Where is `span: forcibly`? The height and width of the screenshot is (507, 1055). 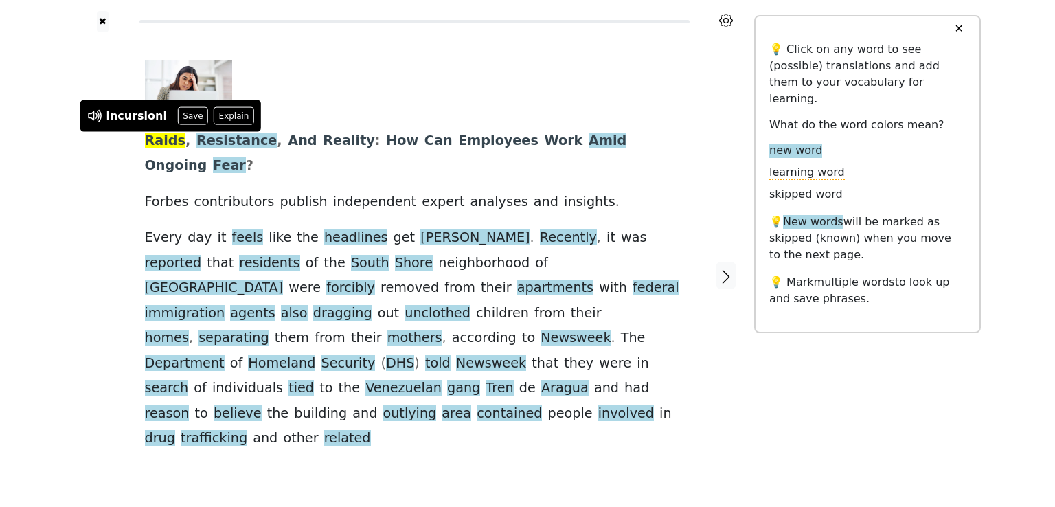
span: forcibly is located at coordinates (350, 288).